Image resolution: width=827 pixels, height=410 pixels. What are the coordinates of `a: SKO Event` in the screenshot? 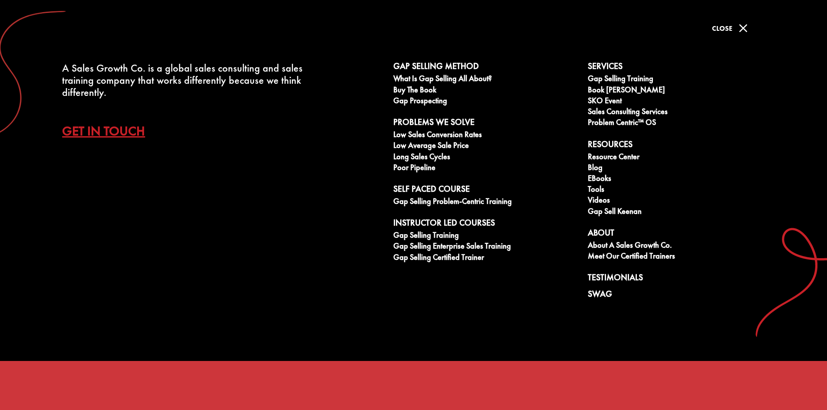 It's located at (680, 102).